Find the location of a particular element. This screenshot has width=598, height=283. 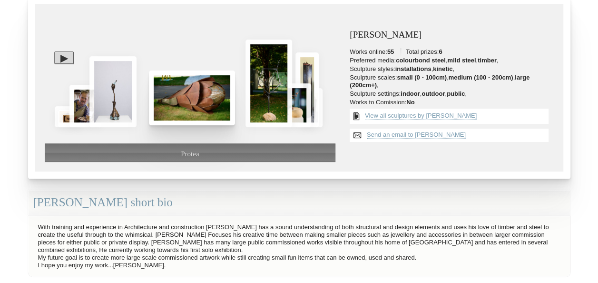

img: Send an email to Gavin Roberts is located at coordinates (357, 135).